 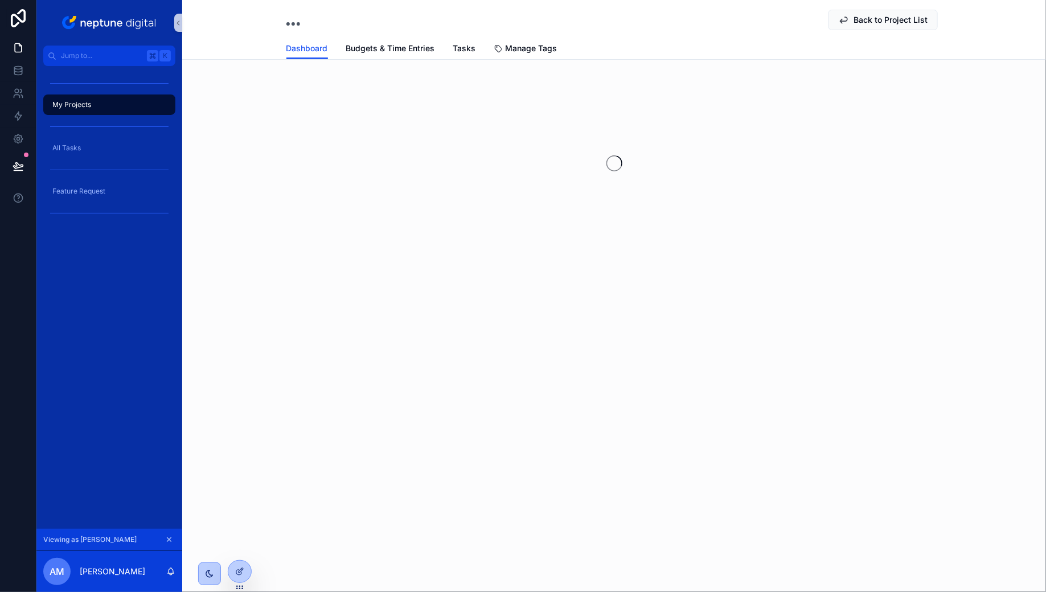 What do you see at coordinates (109, 105) in the screenshot?
I see `a: My Projects` at bounding box center [109, 105].